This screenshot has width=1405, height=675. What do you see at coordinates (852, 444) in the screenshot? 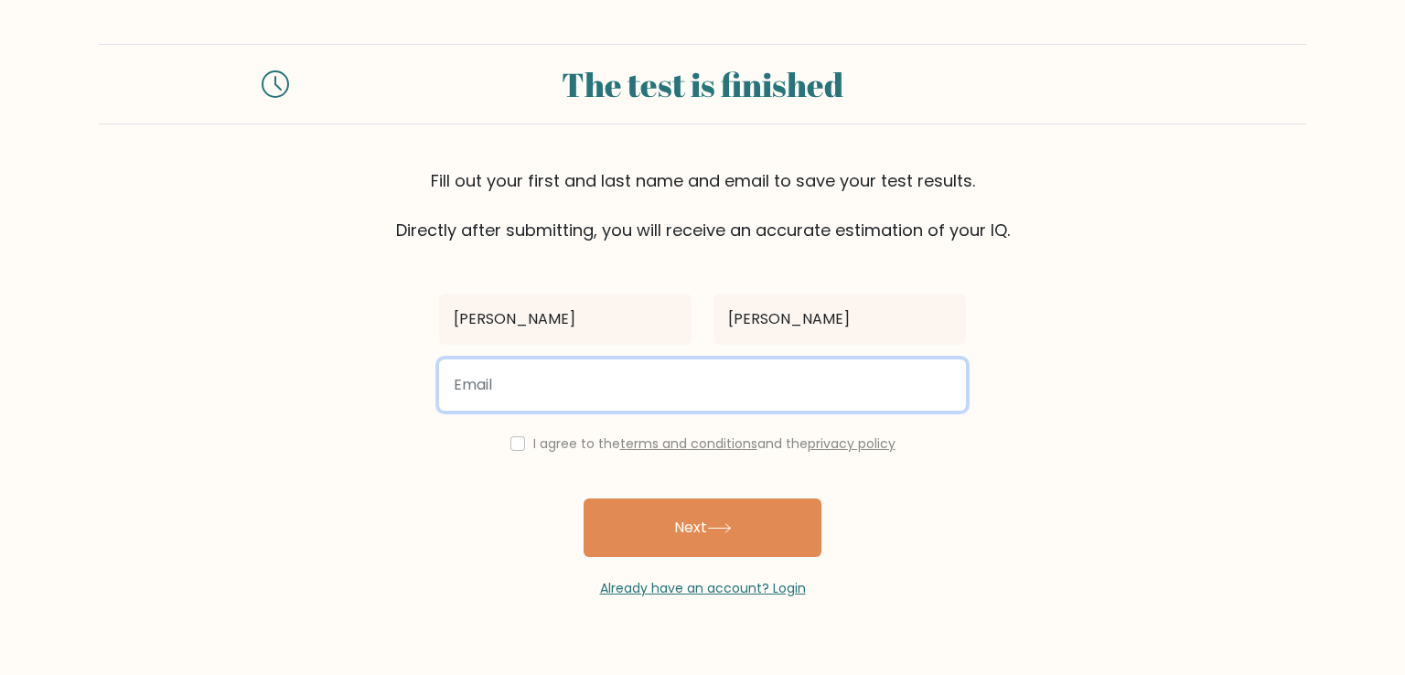
I see `a: privacy policy` at bounding box center [852, 444].